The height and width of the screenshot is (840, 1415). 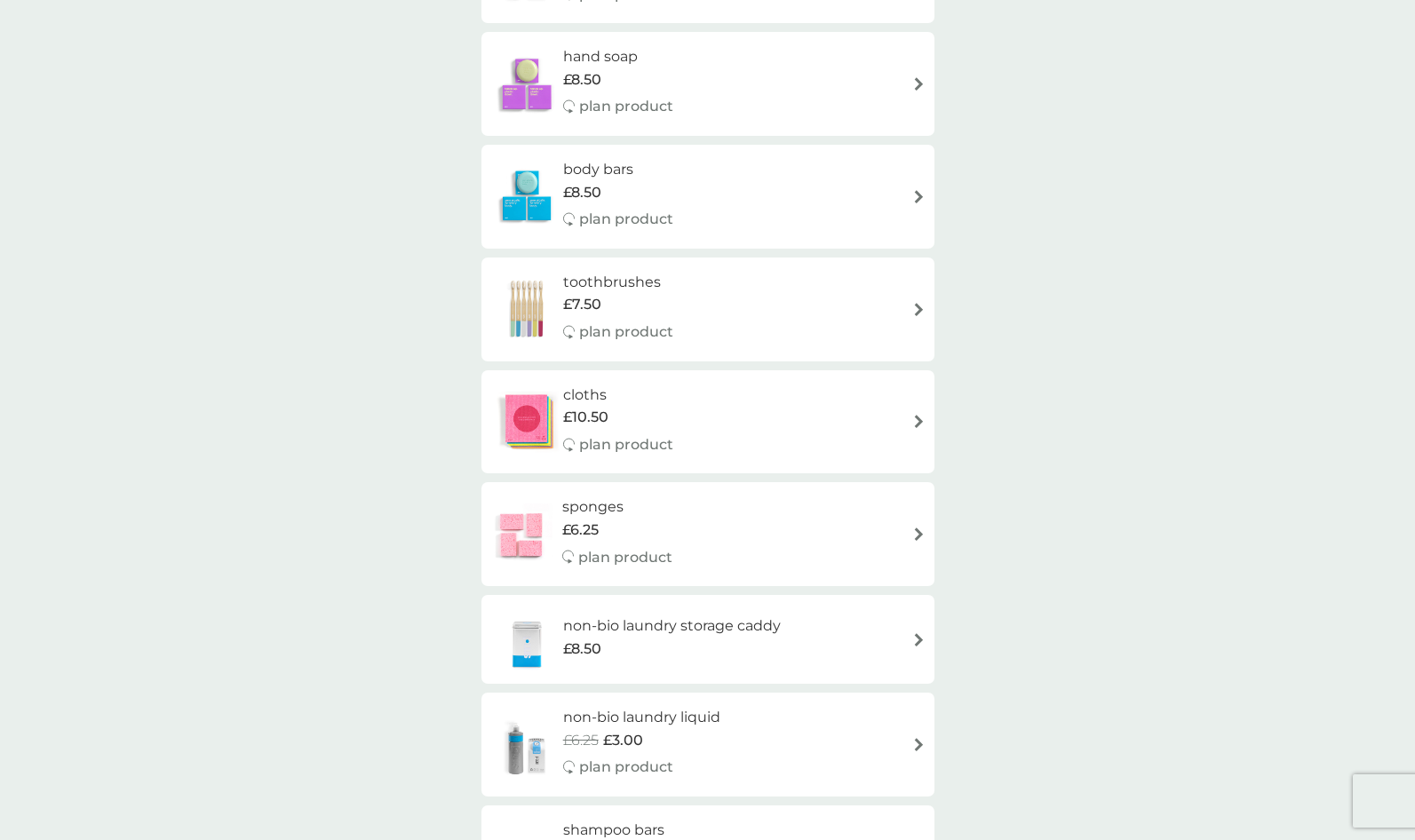 What do you see at coordinates (527, 309) in the screenshot?
I see `img: toothbrushes` at bounding box center [527, 309].